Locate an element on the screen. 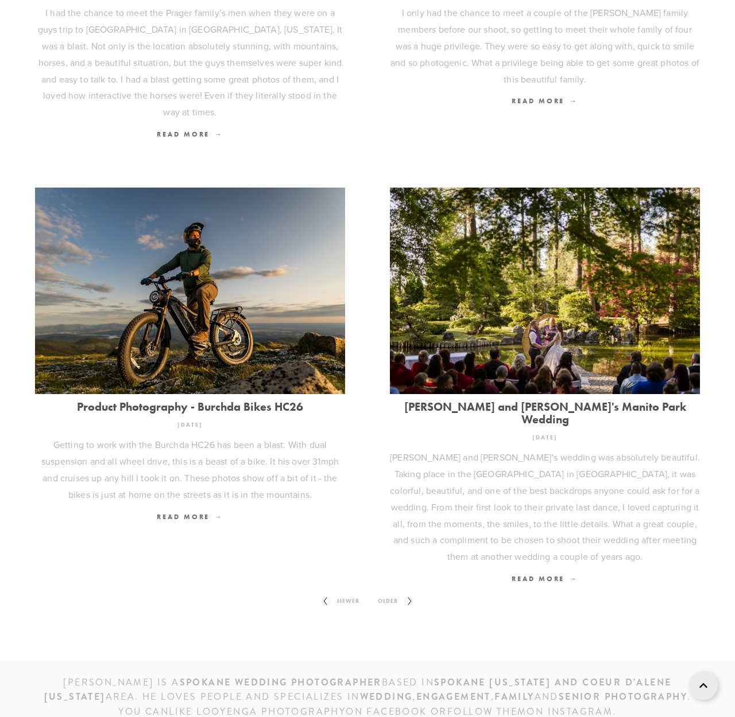 This screenshot has width=735, height=717. strong: Spokane wedding photographer is located at coordinates (281, 682).